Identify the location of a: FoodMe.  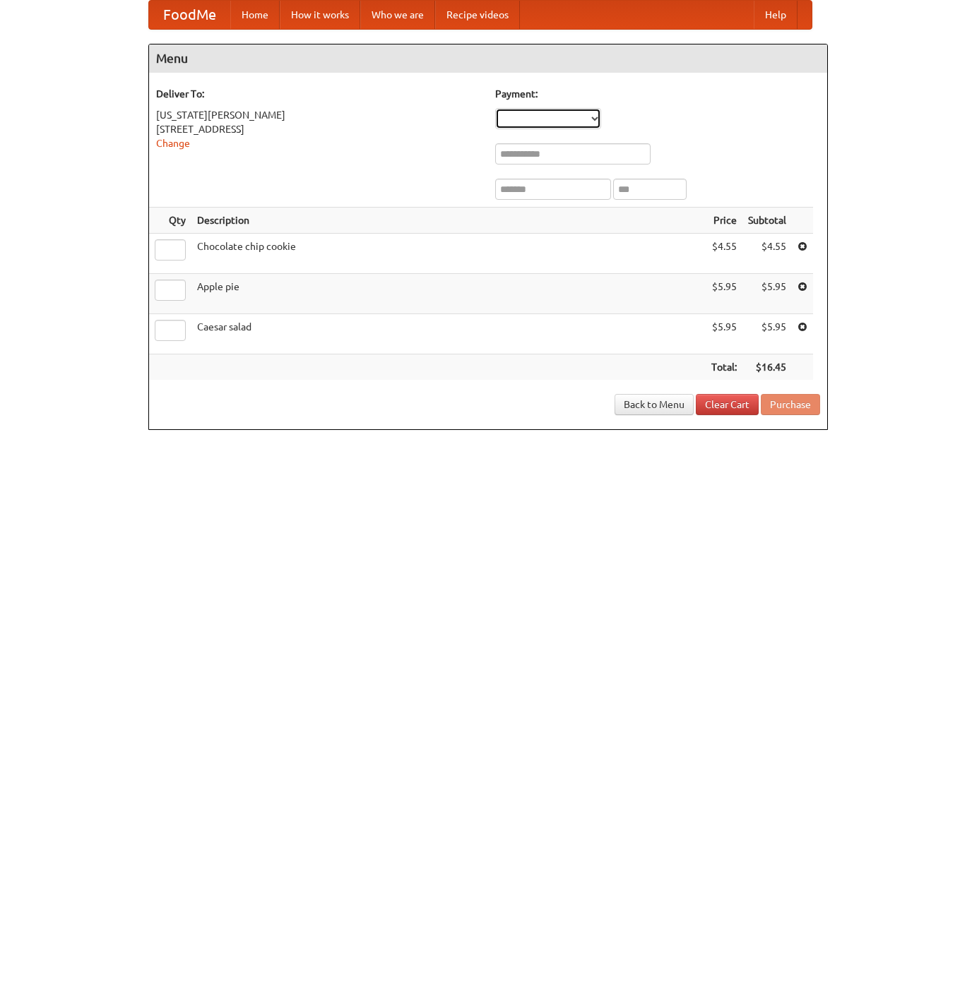
(189, 15).